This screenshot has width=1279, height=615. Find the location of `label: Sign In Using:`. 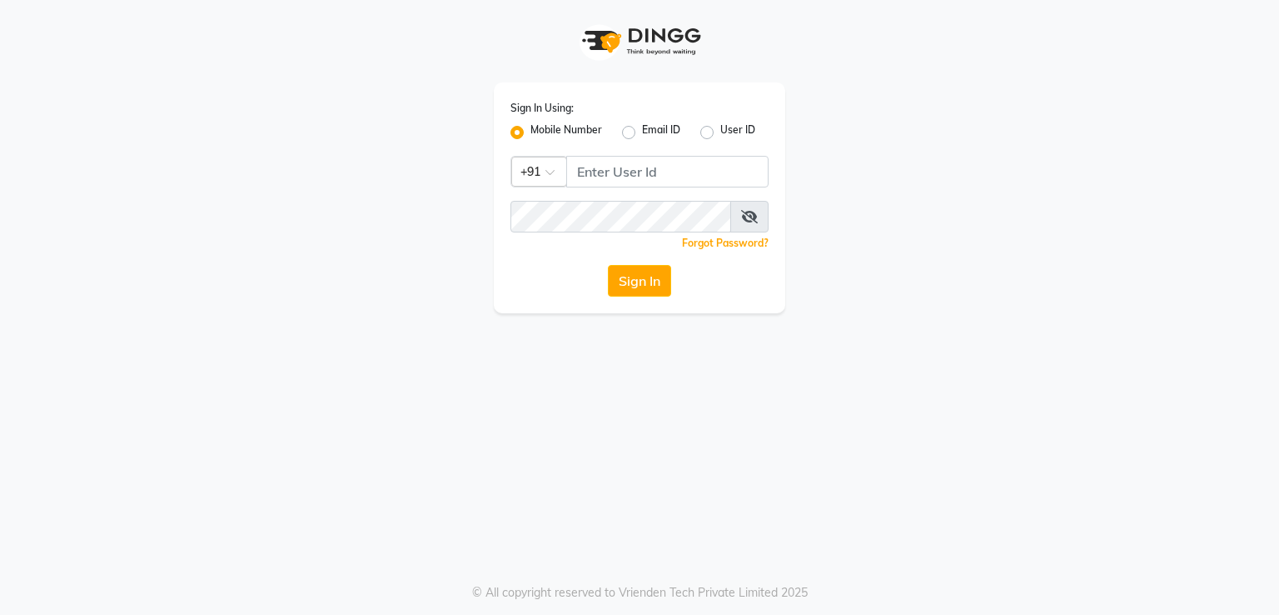

label: Sign In Using: is located at coordinates (542, 108).